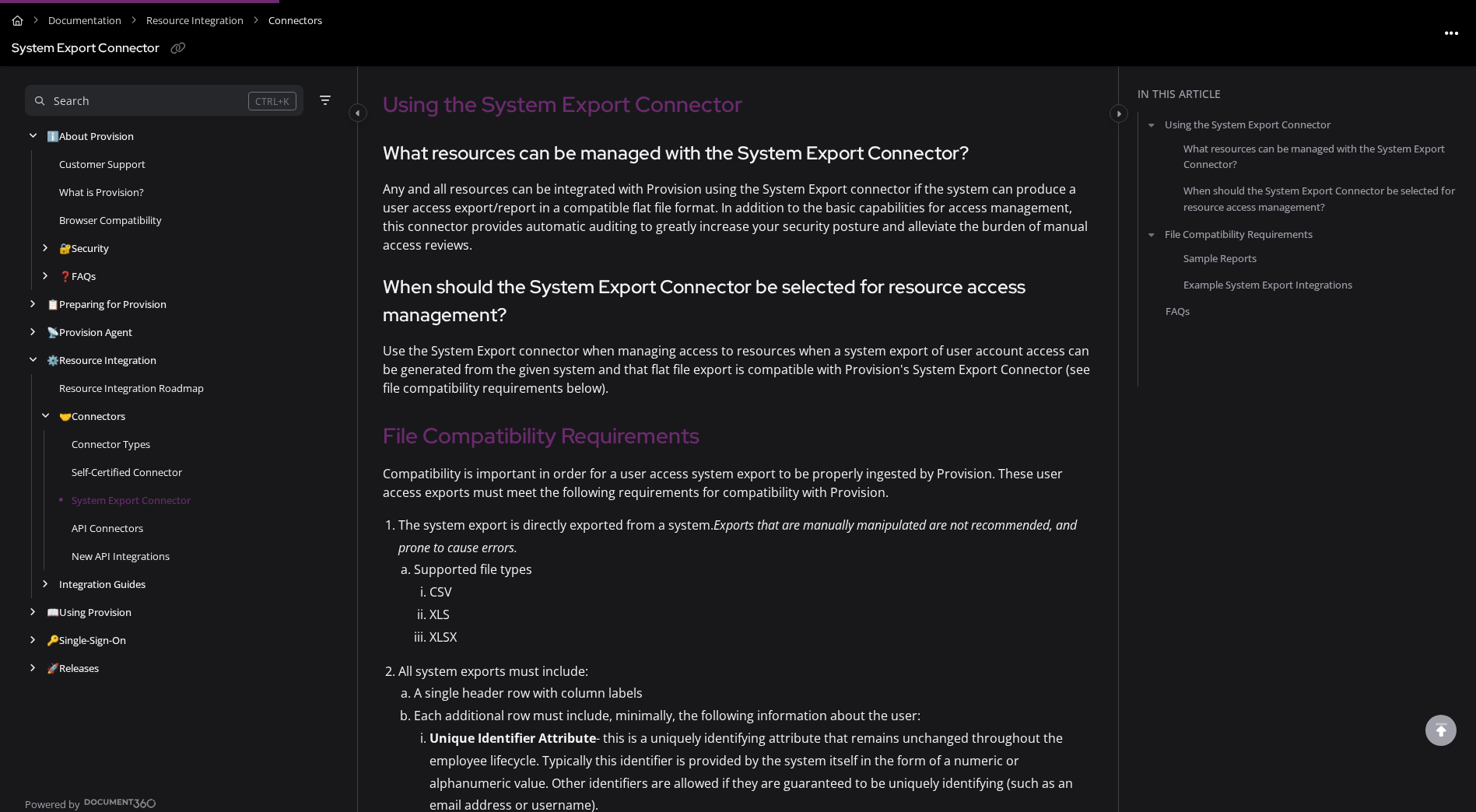  What do you see at coordinates (761, 592) in the screenshot?
I see `li: CSV` at bounding box center [761, 592].